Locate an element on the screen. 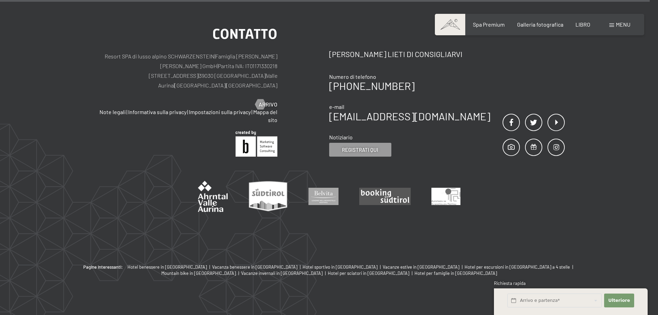 This screenshot has height=315, width=658. font: Spa Premium is located at coordinates (489, 24).